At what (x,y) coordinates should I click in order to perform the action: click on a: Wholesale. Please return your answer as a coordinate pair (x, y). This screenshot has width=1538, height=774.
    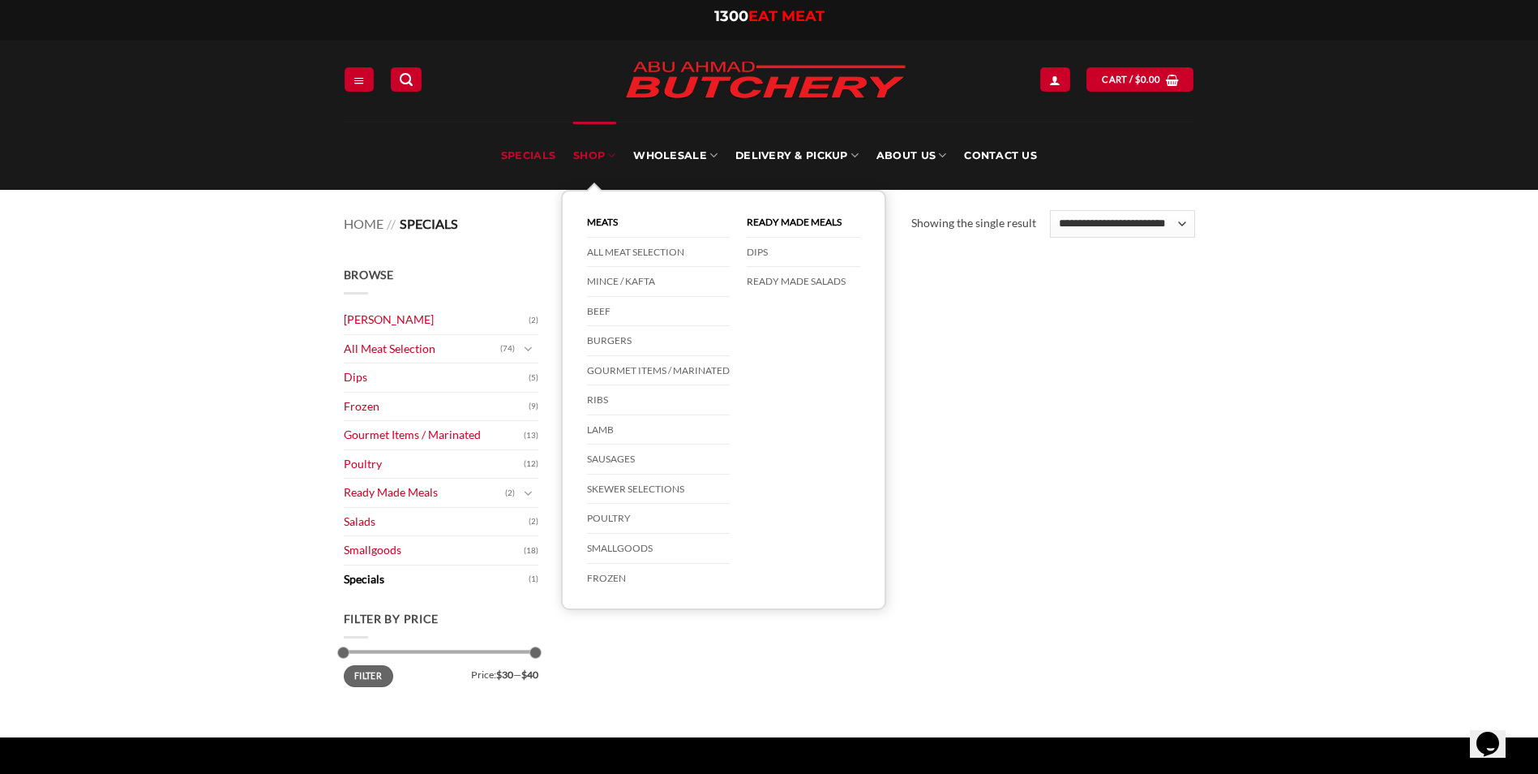
    Looking at the image, I should click on (675, 156).